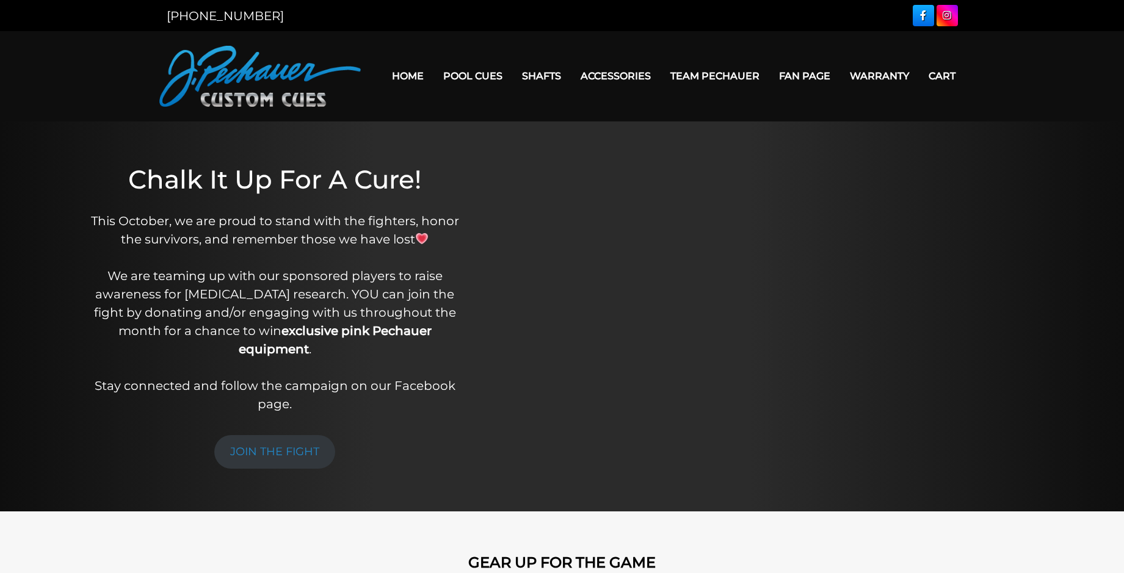 The image size is (1124, 573). I want to click on strong: GEAR UP FOR THE GAME, so click(562, 562).